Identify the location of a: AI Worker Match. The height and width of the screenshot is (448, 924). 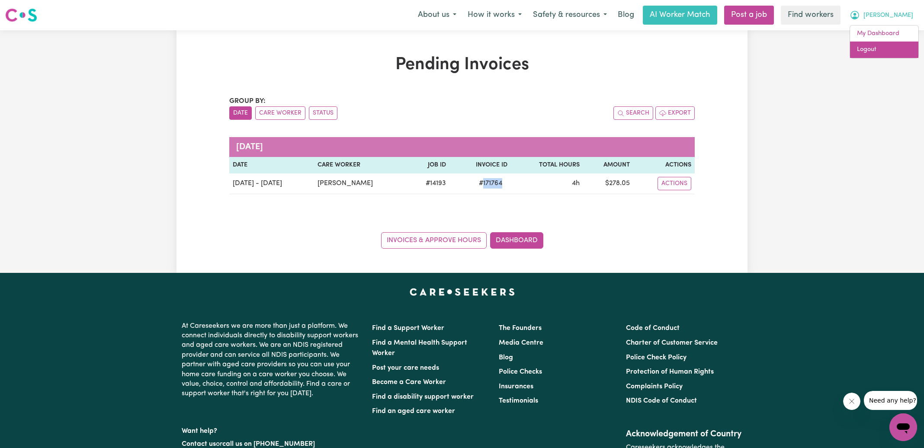
(680, 15).